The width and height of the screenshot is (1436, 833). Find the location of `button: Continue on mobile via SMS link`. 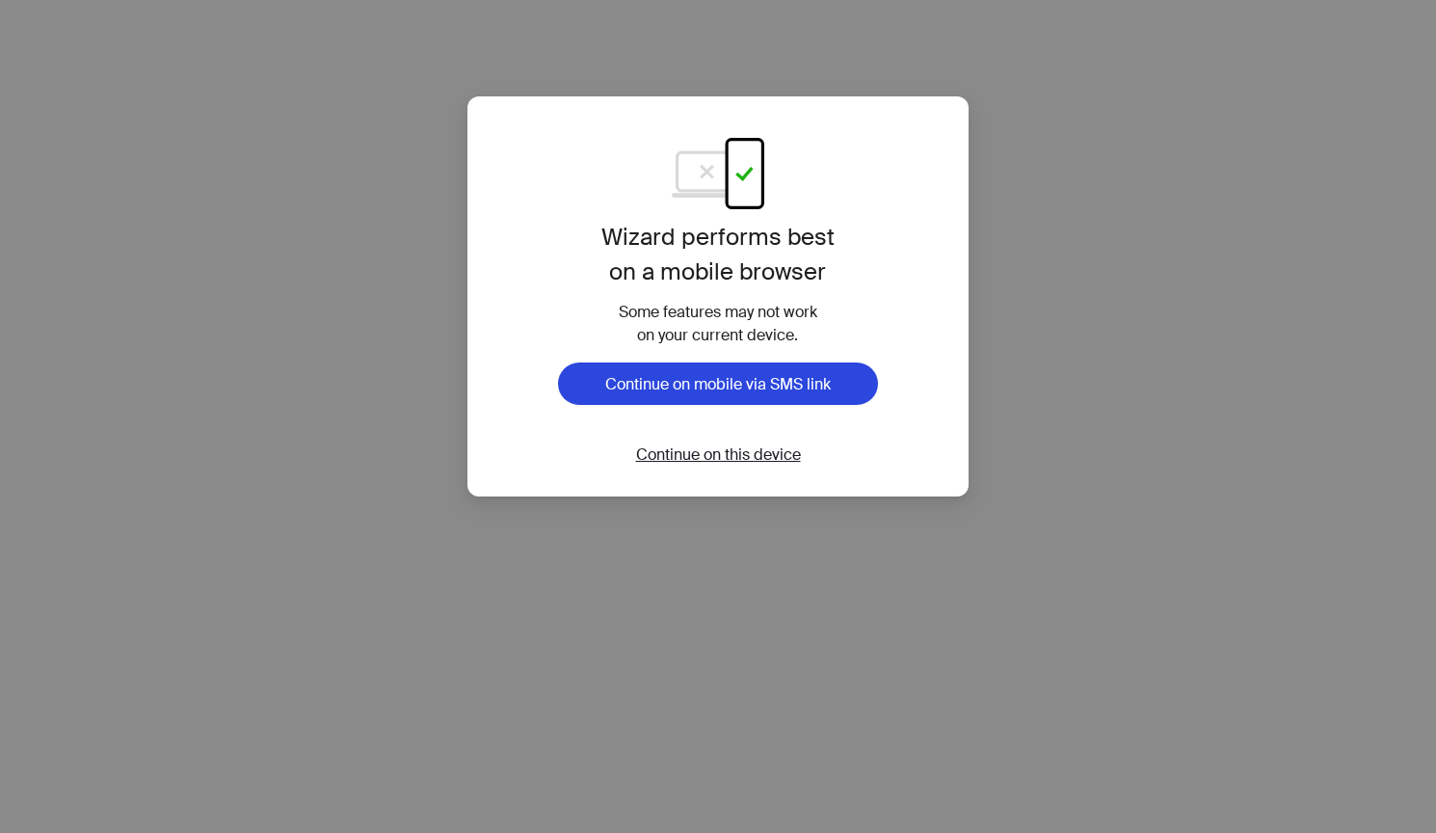

button: Continue on mobile via SMS link is located at coordinates (718, 384).